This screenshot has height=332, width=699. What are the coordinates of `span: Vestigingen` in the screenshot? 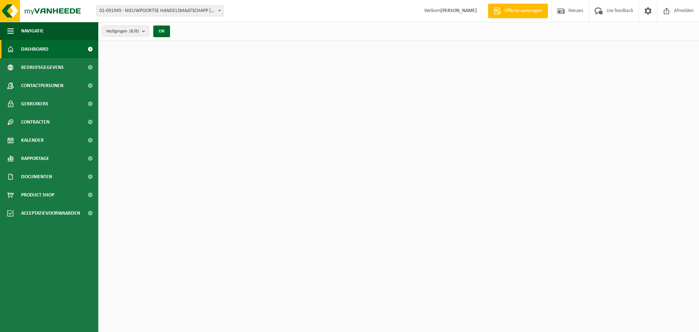 It's located at (122, 31).